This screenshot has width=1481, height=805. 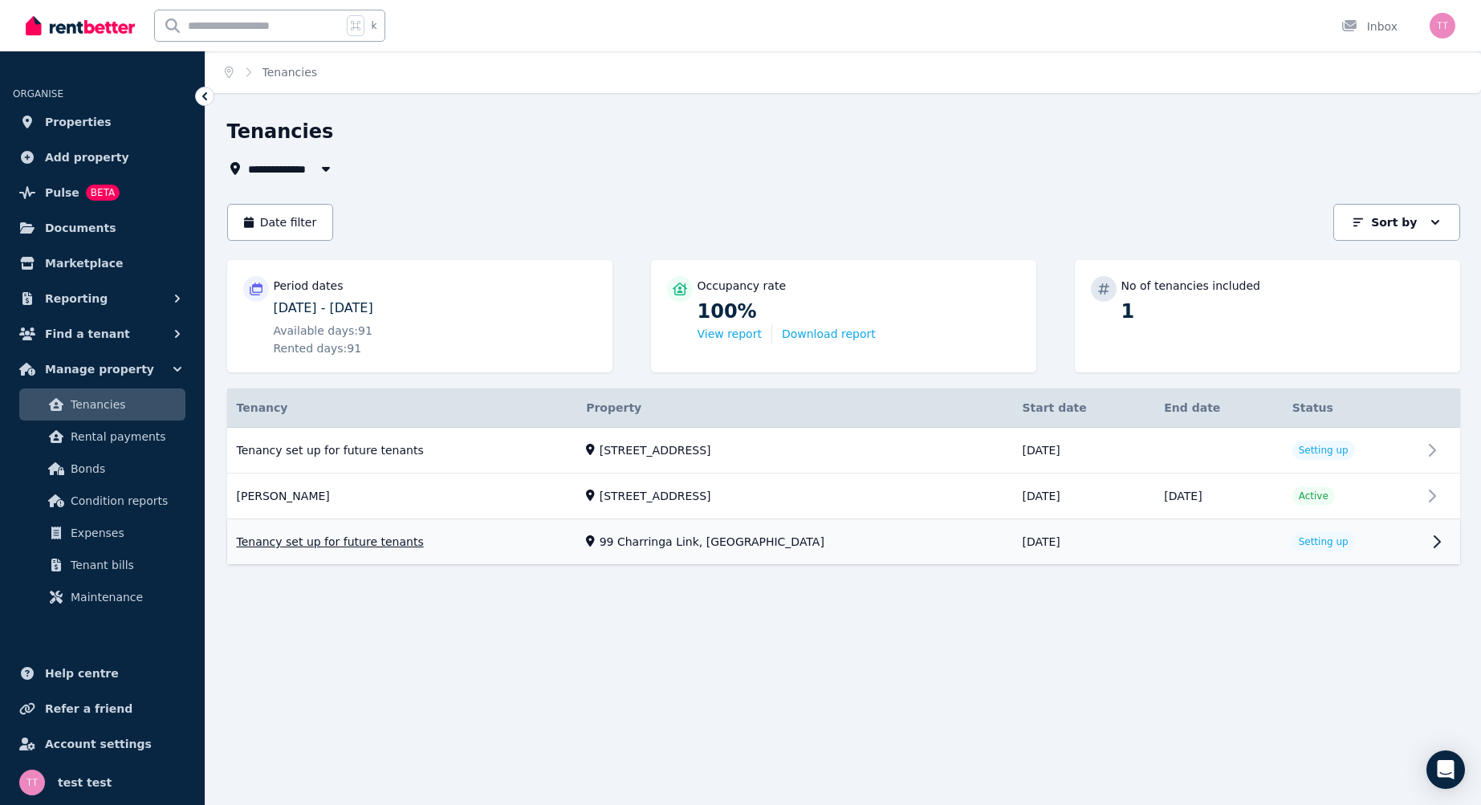 I want to click on th: Start date, so click(x=1083, y=408).